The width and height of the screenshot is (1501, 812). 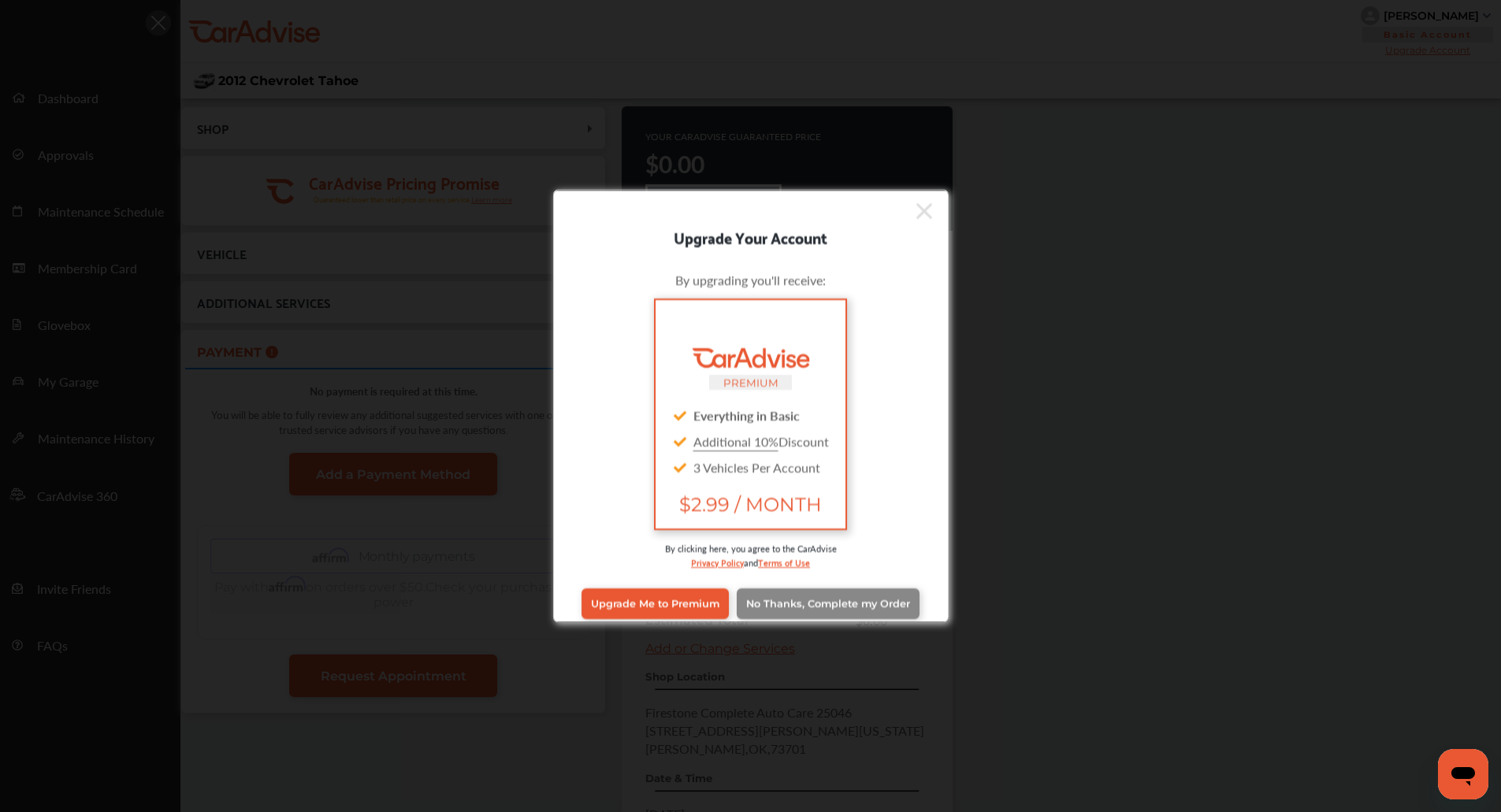 I want to click on a: Privacy Policy, so click(x=717, y=560).